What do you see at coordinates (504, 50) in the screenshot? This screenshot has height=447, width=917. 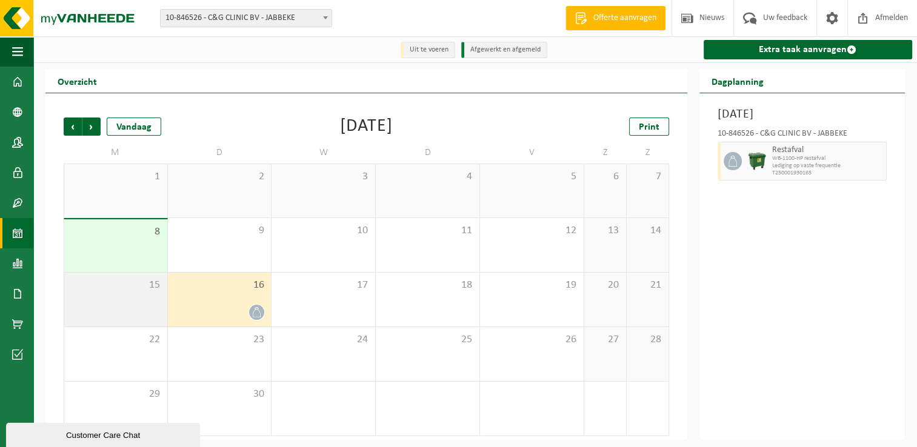 I see `li: Afgewerkt en afgemeld` at bounding box center [504, 50].